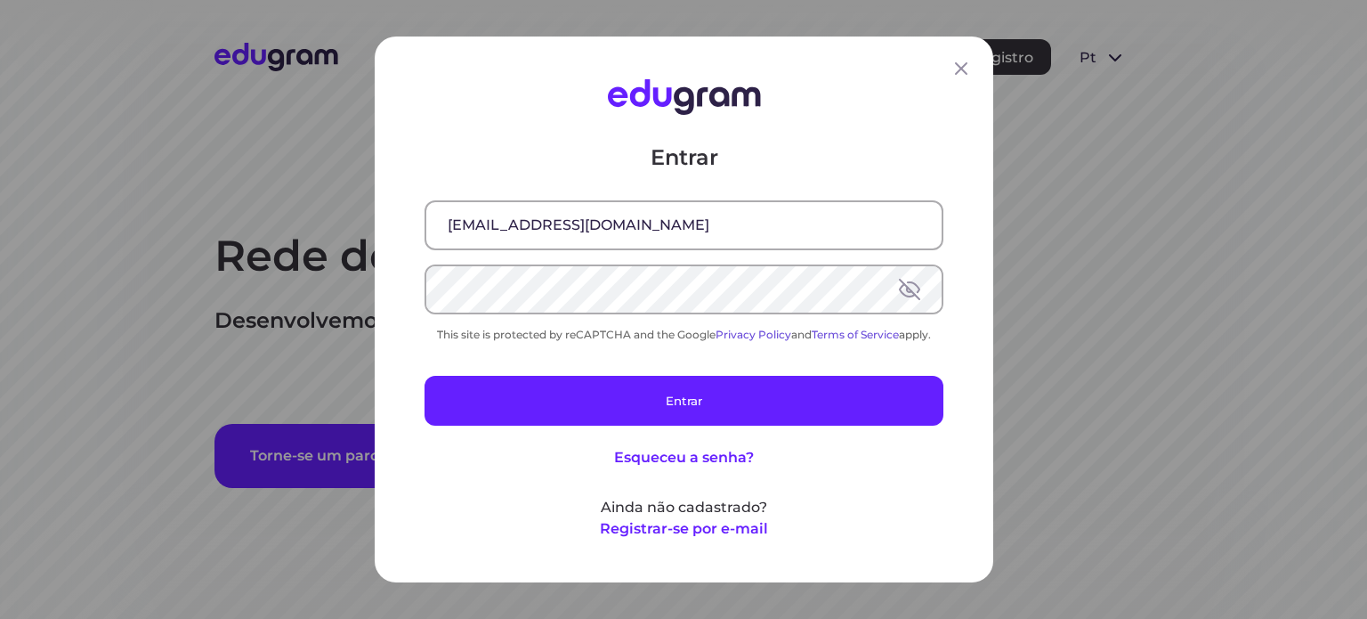 The width and height of the screenshot is (1367, 619). What do you see at coordinates (684, 97) in the screenshot?
I see `img: Edugram Logo` at bounding box center [684, 97].